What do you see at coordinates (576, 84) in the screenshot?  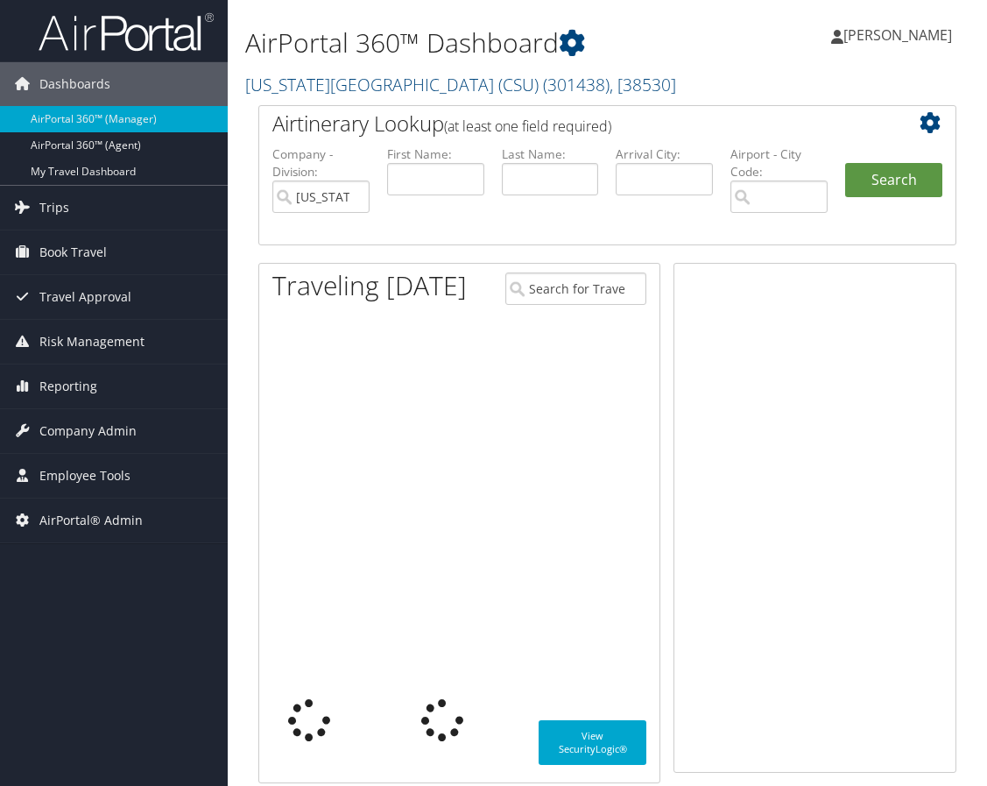 I see `span: ( 301438 )` at bounding box center [576, 84].